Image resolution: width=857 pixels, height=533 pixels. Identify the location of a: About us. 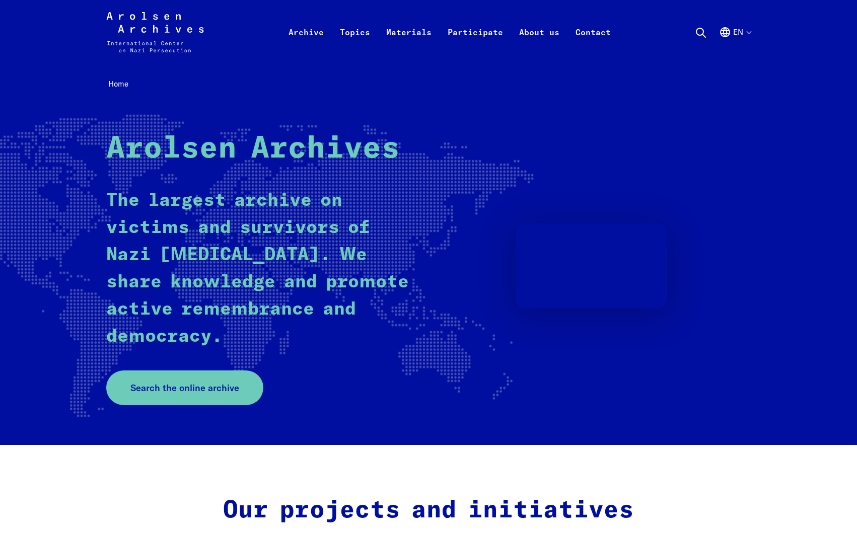
(539, 44).